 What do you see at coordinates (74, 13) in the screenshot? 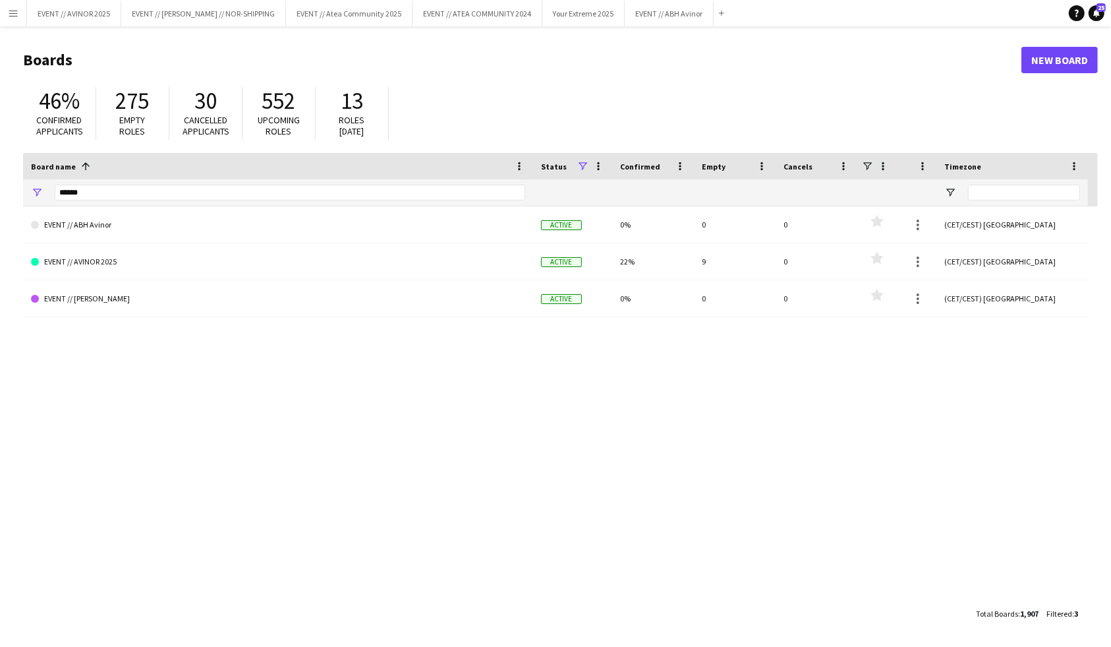
I see `button: EVENT // AVINOR 2025` at bounding box center [74, 13].